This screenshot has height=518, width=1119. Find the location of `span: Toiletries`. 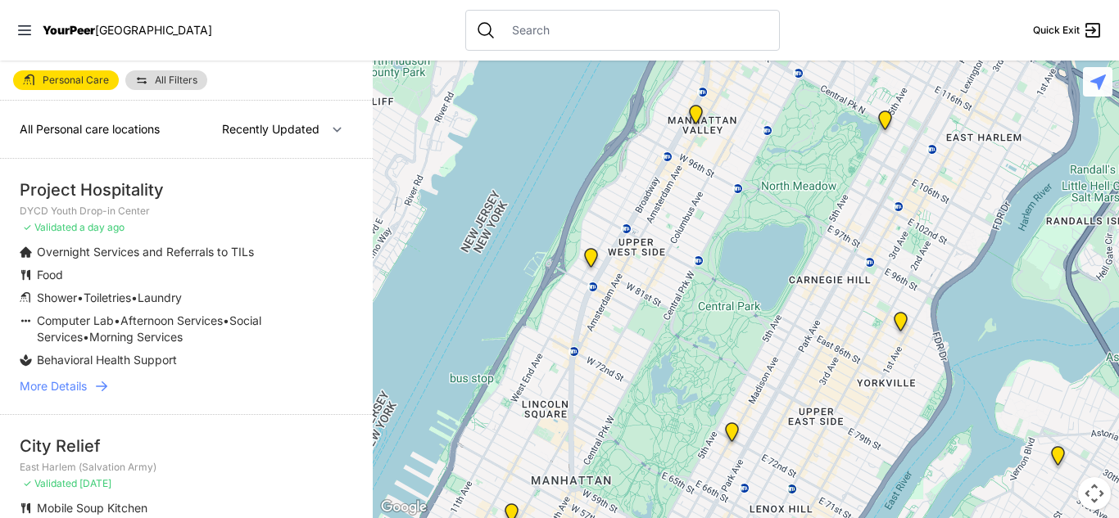

span: Toiletries is located at coordinates (107, 297).